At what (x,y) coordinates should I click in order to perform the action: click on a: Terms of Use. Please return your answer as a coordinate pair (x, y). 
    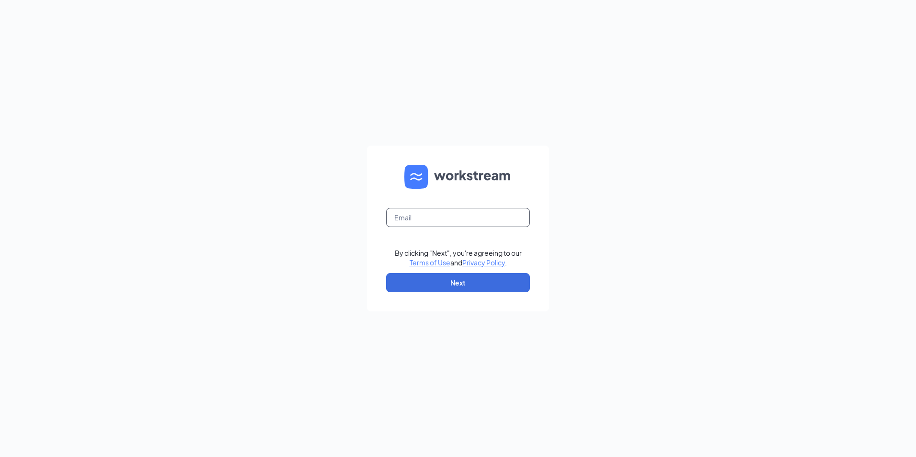
    Looking at the image, I should click on (430, 262).